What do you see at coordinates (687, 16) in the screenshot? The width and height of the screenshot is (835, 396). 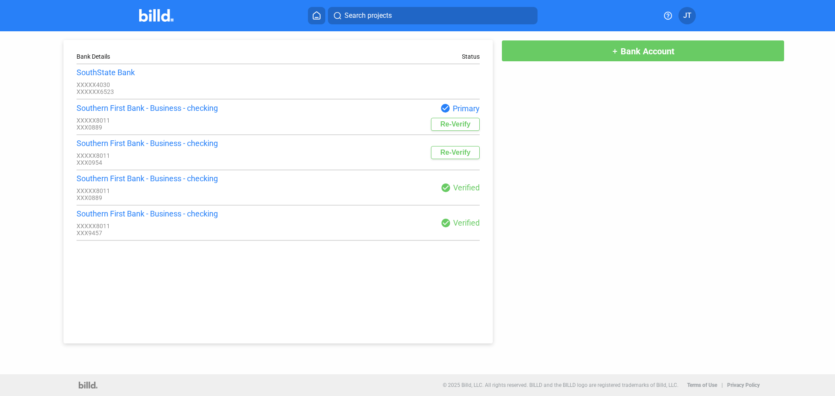 I see `span: JT` at bounding box center [687, 16].